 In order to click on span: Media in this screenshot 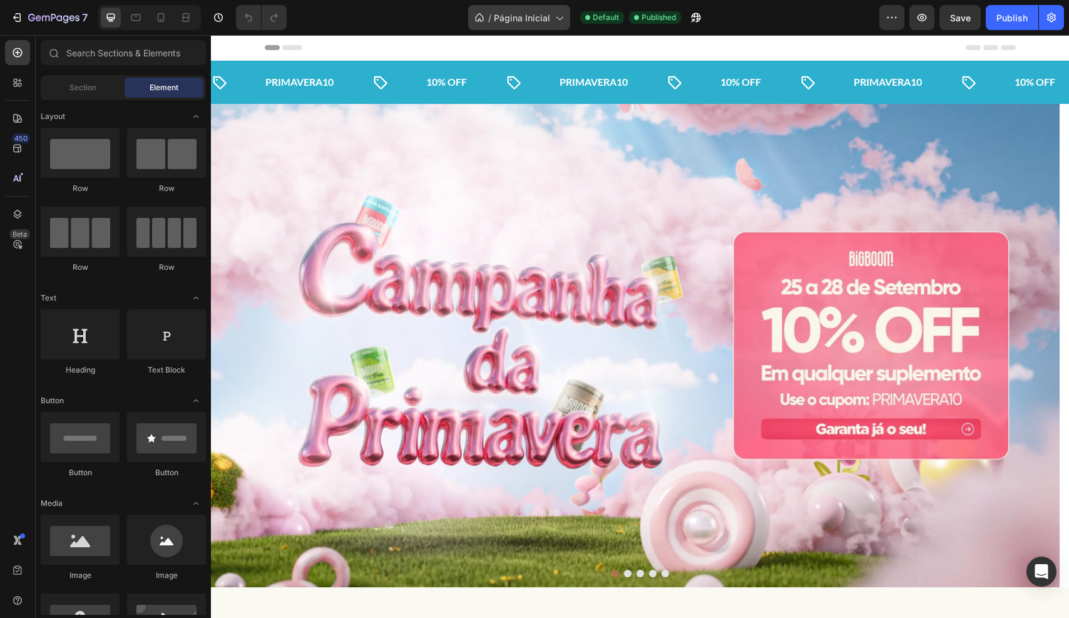, I will do `click(51, 503)`.